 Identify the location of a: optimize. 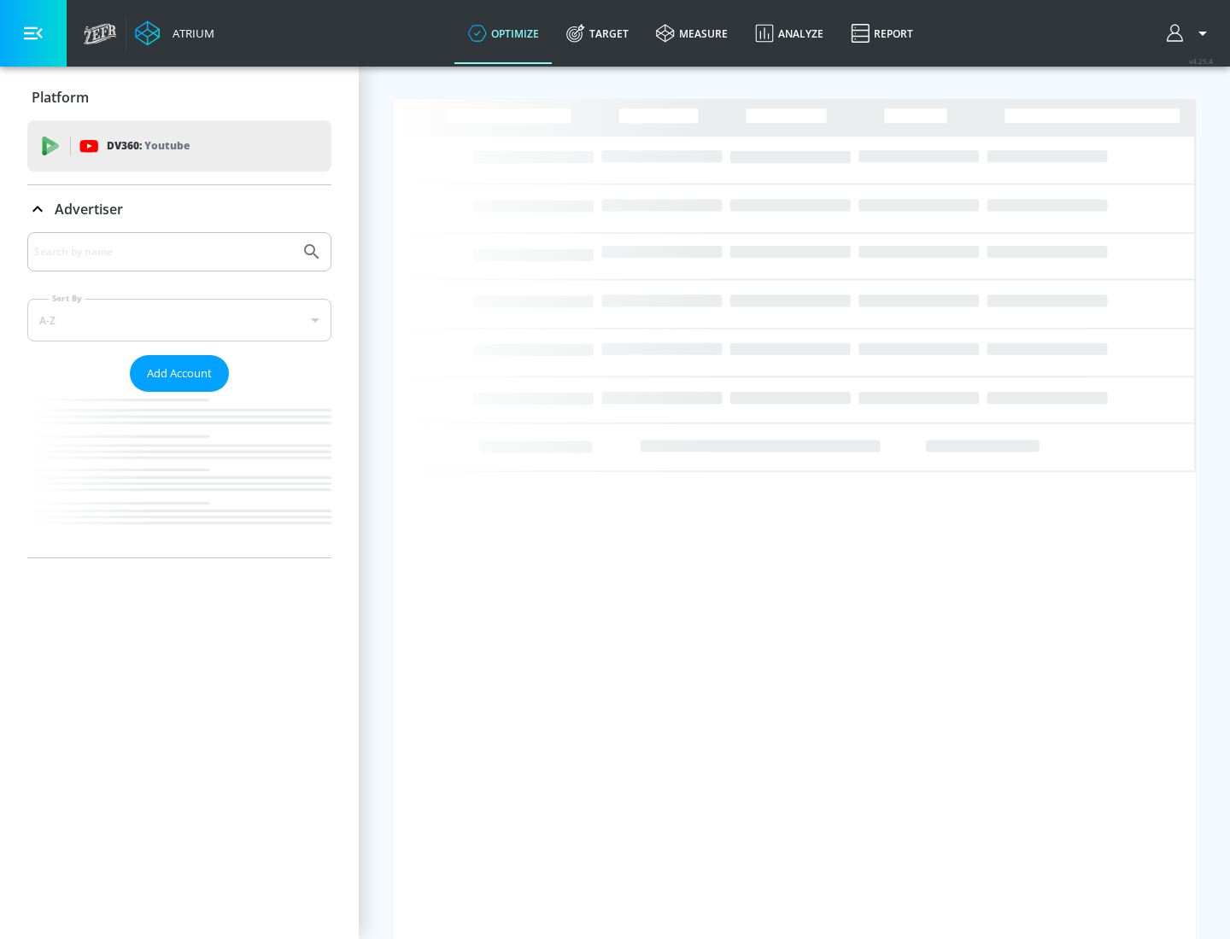
(503, 33).